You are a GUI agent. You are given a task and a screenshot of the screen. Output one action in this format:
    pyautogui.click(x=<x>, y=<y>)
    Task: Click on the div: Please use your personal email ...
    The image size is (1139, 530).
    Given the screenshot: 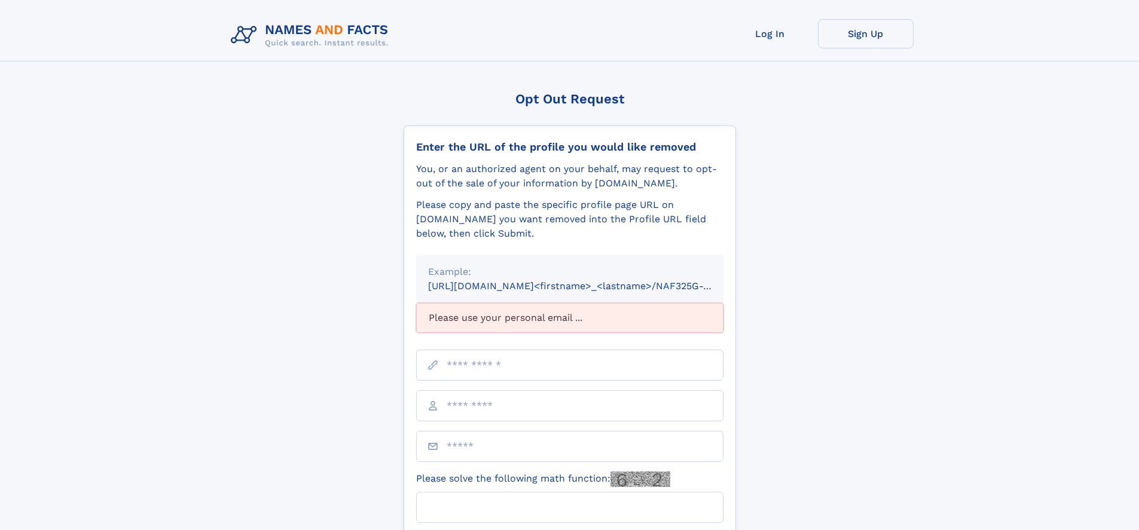 What is the action you would take?
    pyautogui.click(x=570, y=318)
    